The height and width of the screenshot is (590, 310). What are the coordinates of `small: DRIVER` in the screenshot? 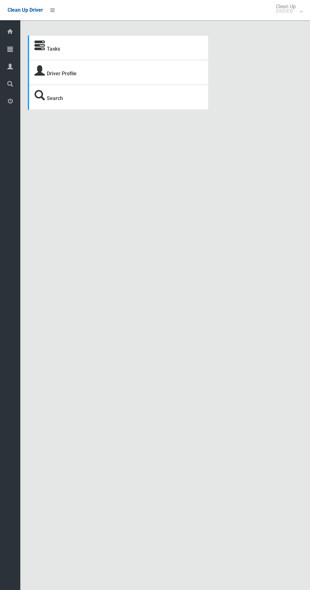 It's located at (286, 11).